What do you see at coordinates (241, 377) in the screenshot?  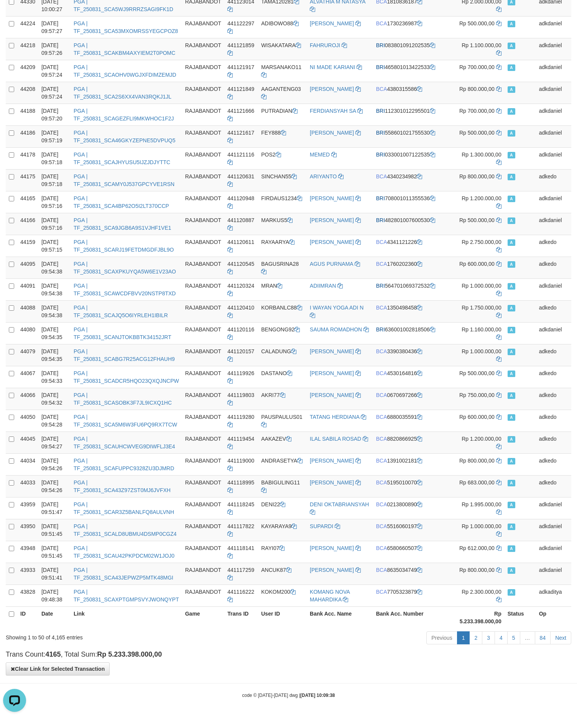 I see `td: 441119926` at bounding box center [241, 377].